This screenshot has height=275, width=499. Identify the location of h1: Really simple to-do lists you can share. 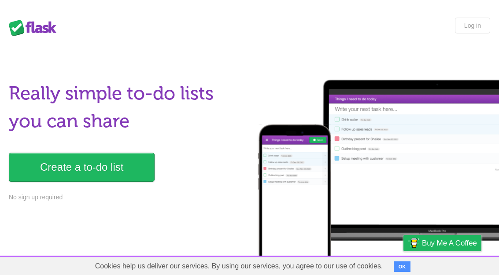
(126, 107).